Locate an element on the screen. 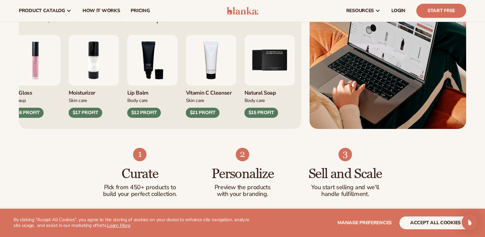 The height and width of the screenshot is (237, 485). div: $15 PROFIT is located at coordinates (262, 113).